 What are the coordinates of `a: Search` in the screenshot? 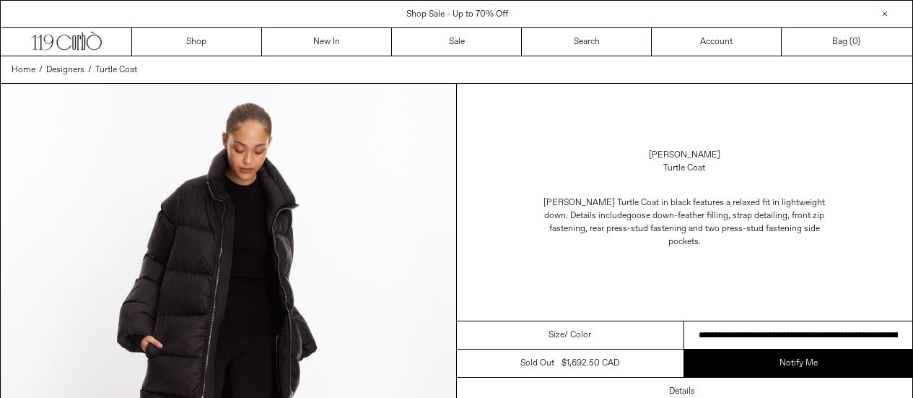 It's located at (587, 42).